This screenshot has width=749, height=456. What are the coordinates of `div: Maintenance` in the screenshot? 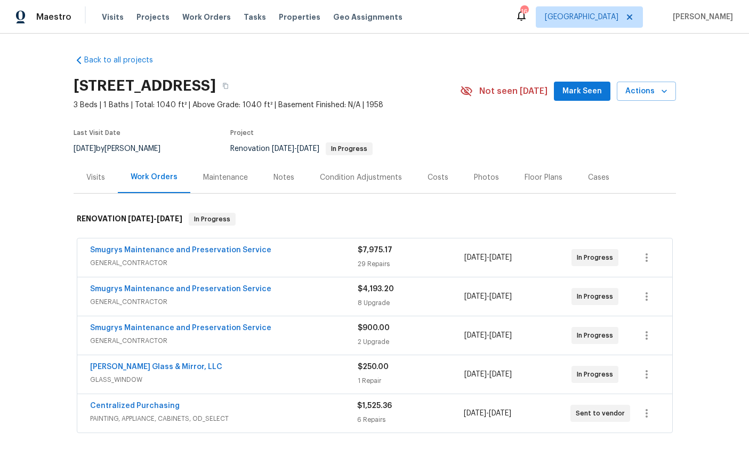 It's located at (225, 177).